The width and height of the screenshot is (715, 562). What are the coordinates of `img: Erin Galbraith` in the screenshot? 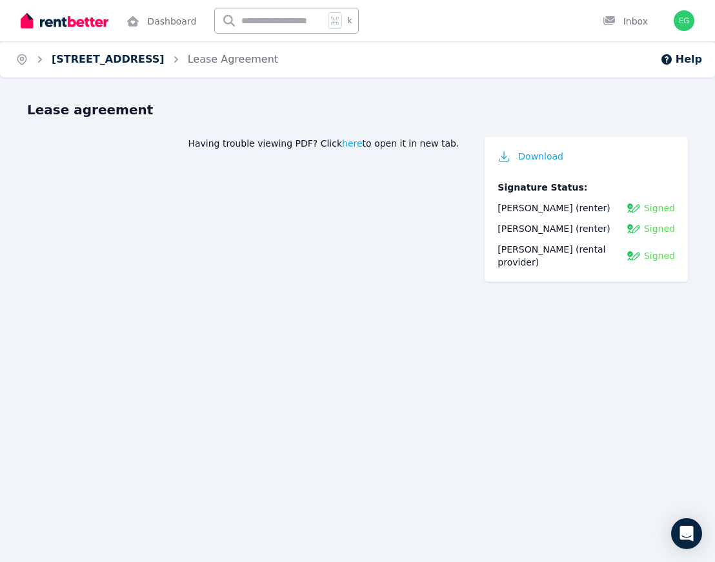 It's located at (684, 21).